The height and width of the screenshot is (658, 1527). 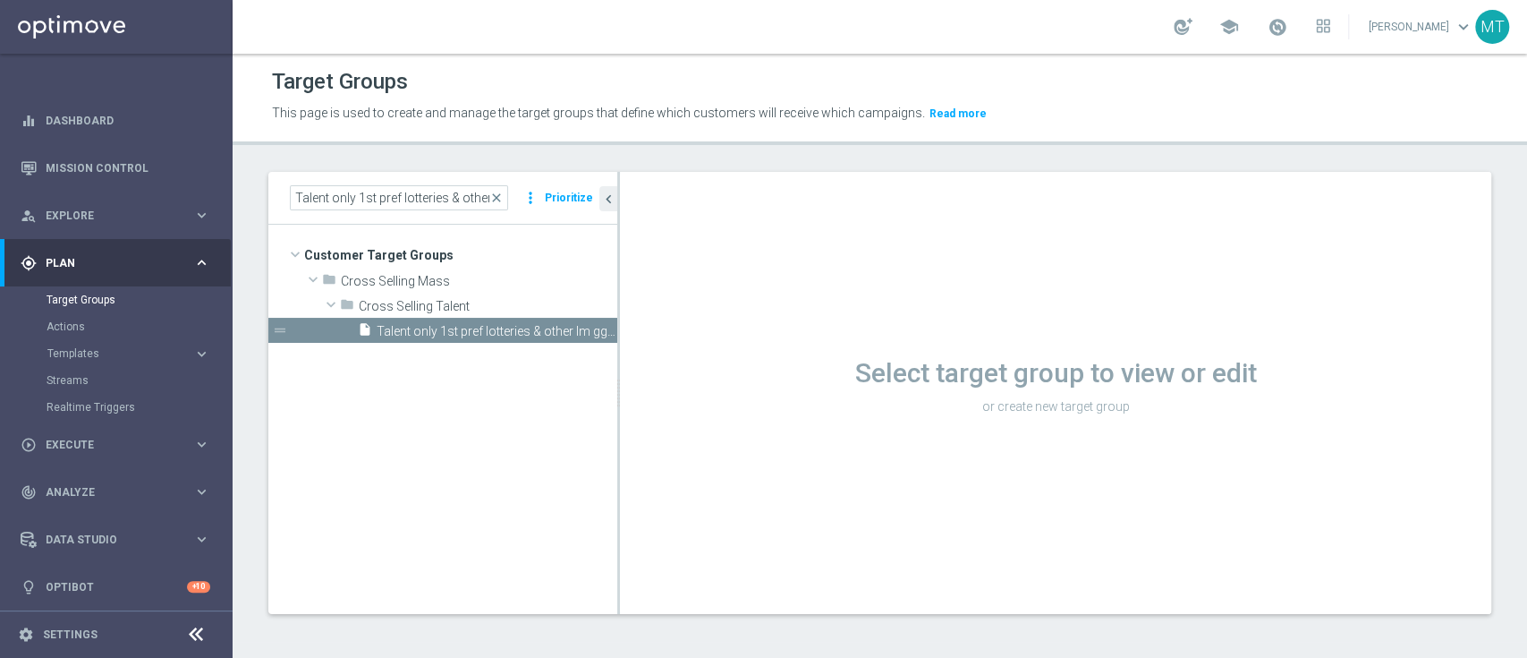 What do you see at coordinates (119, 539) in the screenshot?
I see `span: Data Studio` at bounding box center [119, 539].